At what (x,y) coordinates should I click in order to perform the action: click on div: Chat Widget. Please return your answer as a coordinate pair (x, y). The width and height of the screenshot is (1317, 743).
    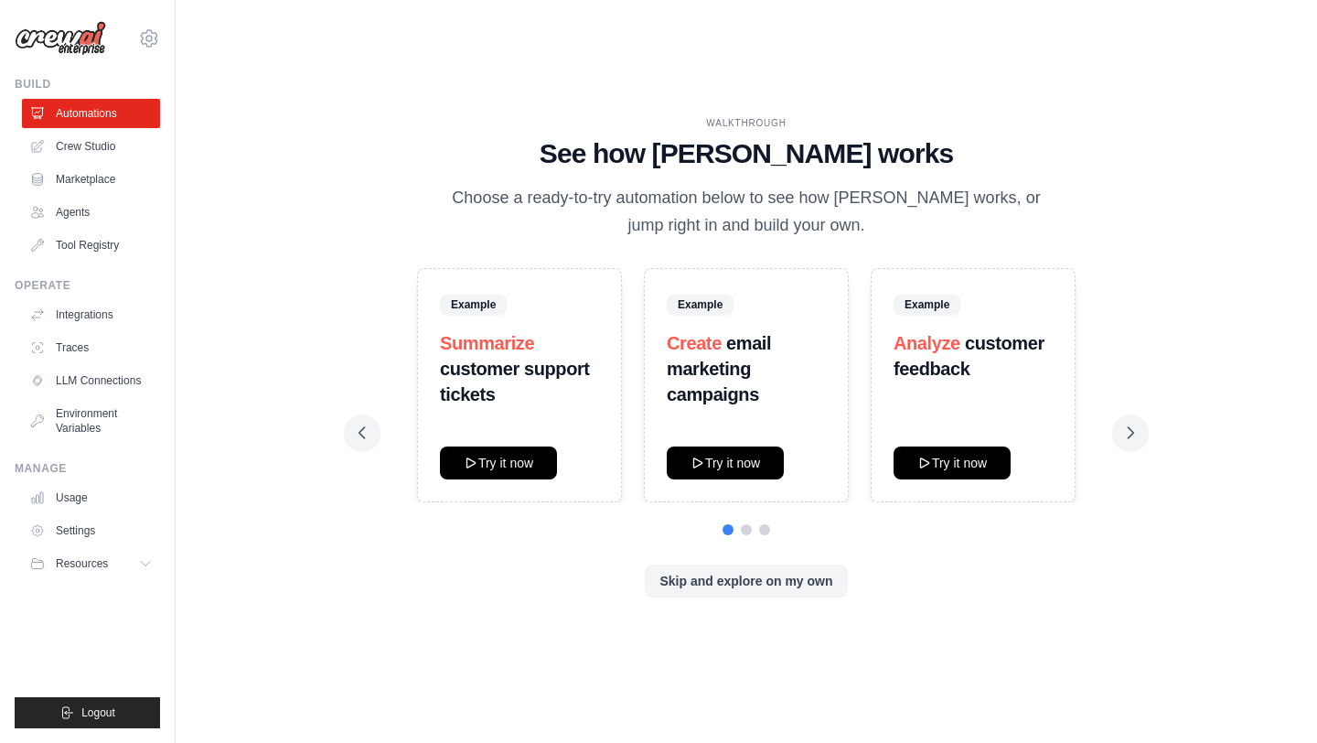
    Looking at the image, I should click on (1272, 699).